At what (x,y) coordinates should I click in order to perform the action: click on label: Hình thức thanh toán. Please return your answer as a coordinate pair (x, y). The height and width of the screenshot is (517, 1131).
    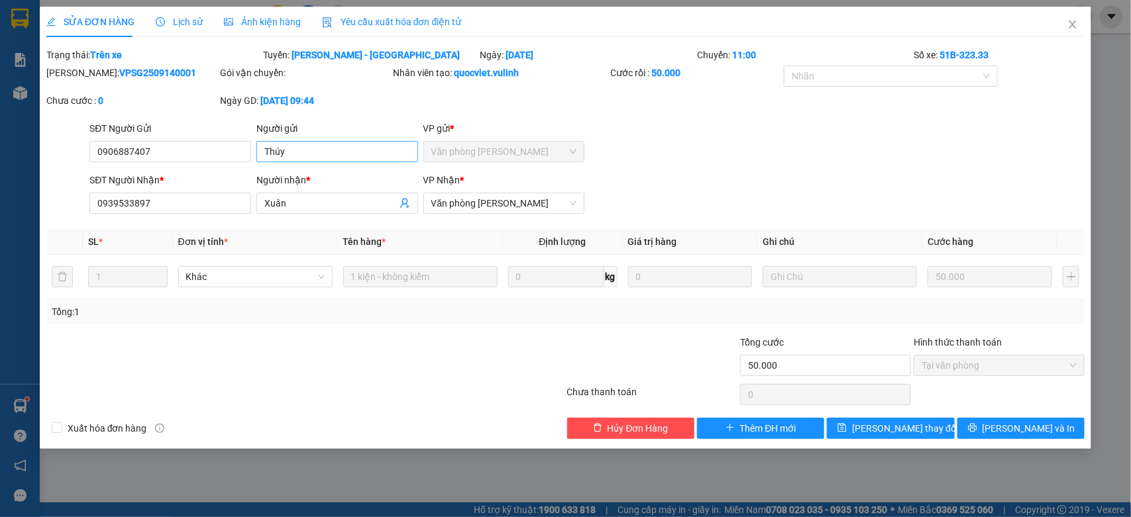
    Looking at the image, I should click on (957, 342).